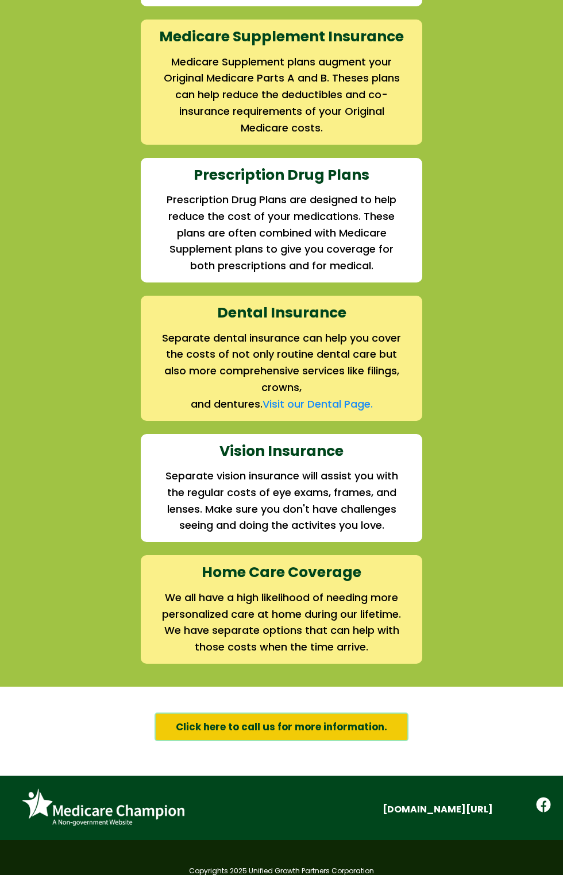 Image resolution: width=563 pixels, height=875 pixels. What do you see at coordinates (281, 501) in the screenshot?
I see `h2: Separate vision insurance will assist you with the regular costs of eye exams, frames, and lenses...` at bounding box center [281, 501].